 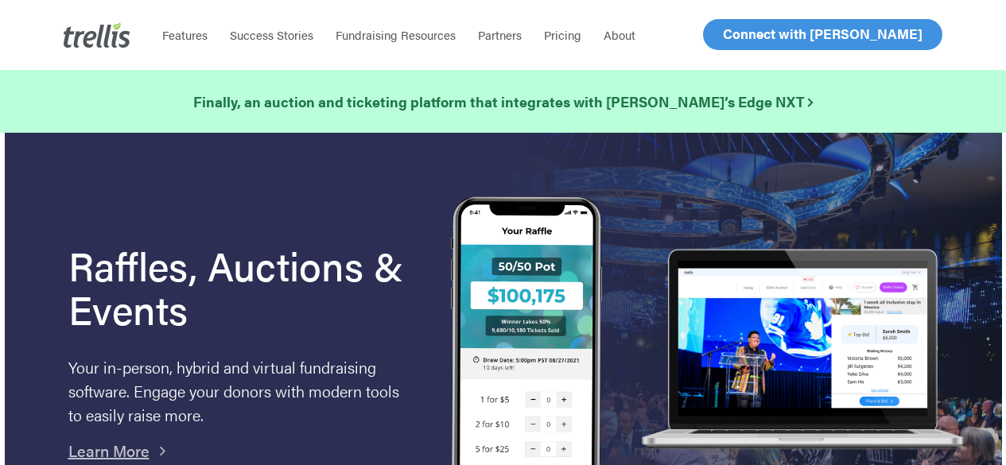 I want to click on a: About, so click(x=619, y=35).